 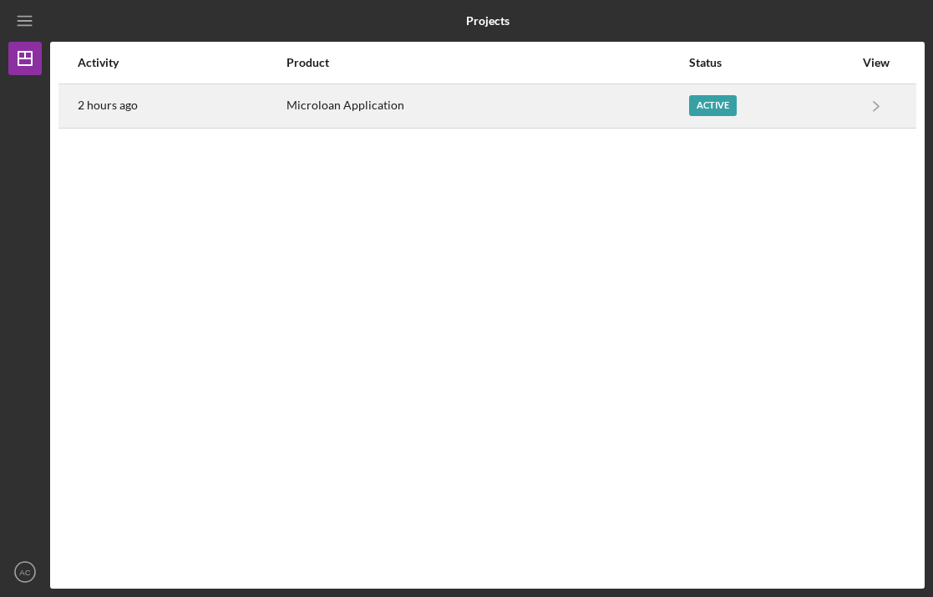 What do you see at coordinates (771, 63) in the screenshot?
I see `div: Status` at bounding box center [771, 63].